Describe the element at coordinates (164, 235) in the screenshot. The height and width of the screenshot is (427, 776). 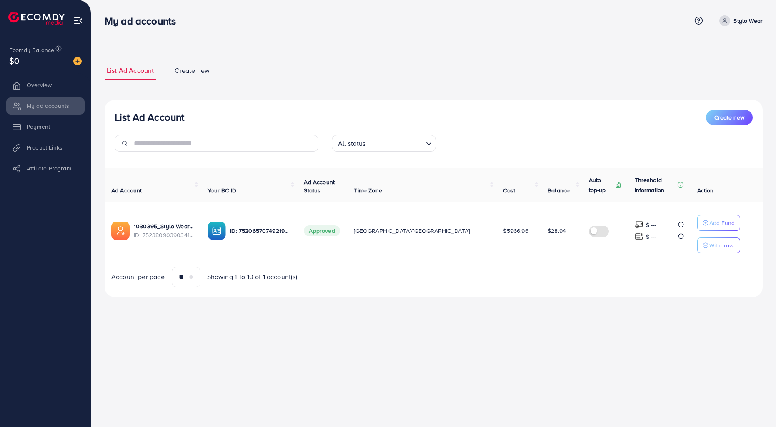
I see `span: ID: 7523809039034122257` at that location.